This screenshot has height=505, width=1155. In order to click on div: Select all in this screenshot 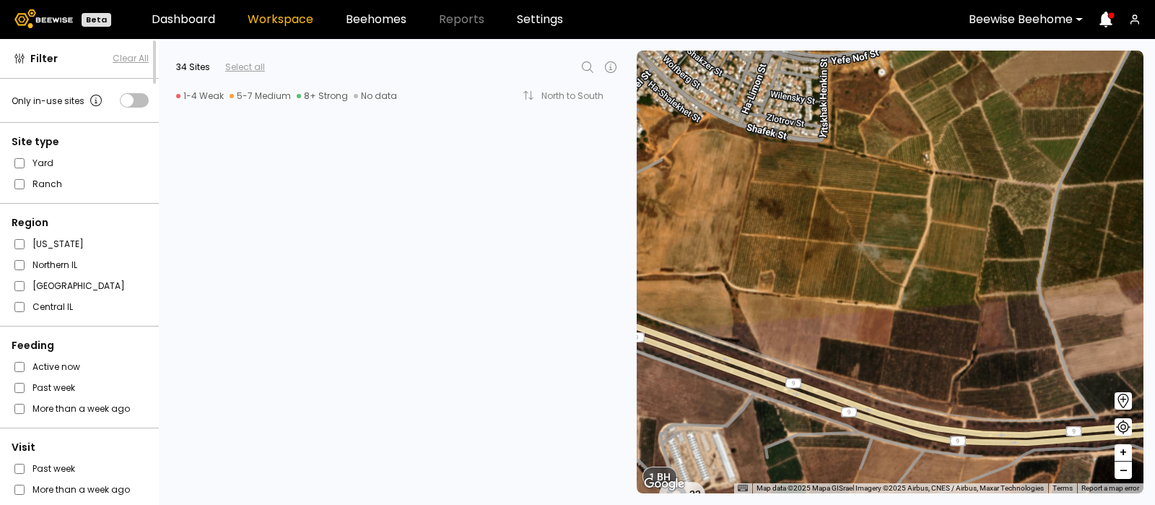, I will do `click(245, 67)`.